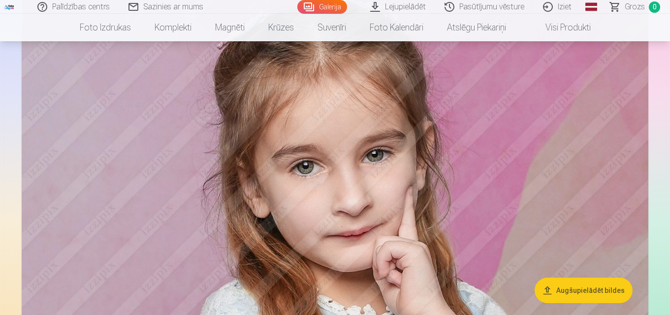  I want to click on a: Krūzes, so click(281, 28).